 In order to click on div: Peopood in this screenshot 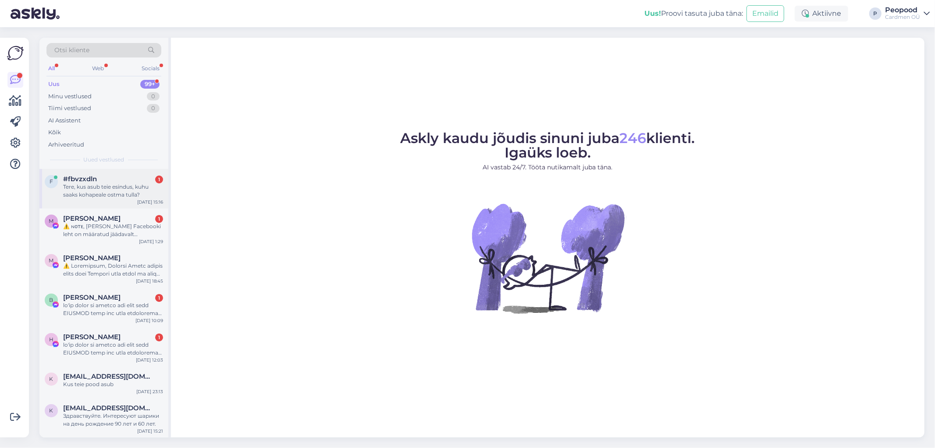, I will do `click(903, 10)`.